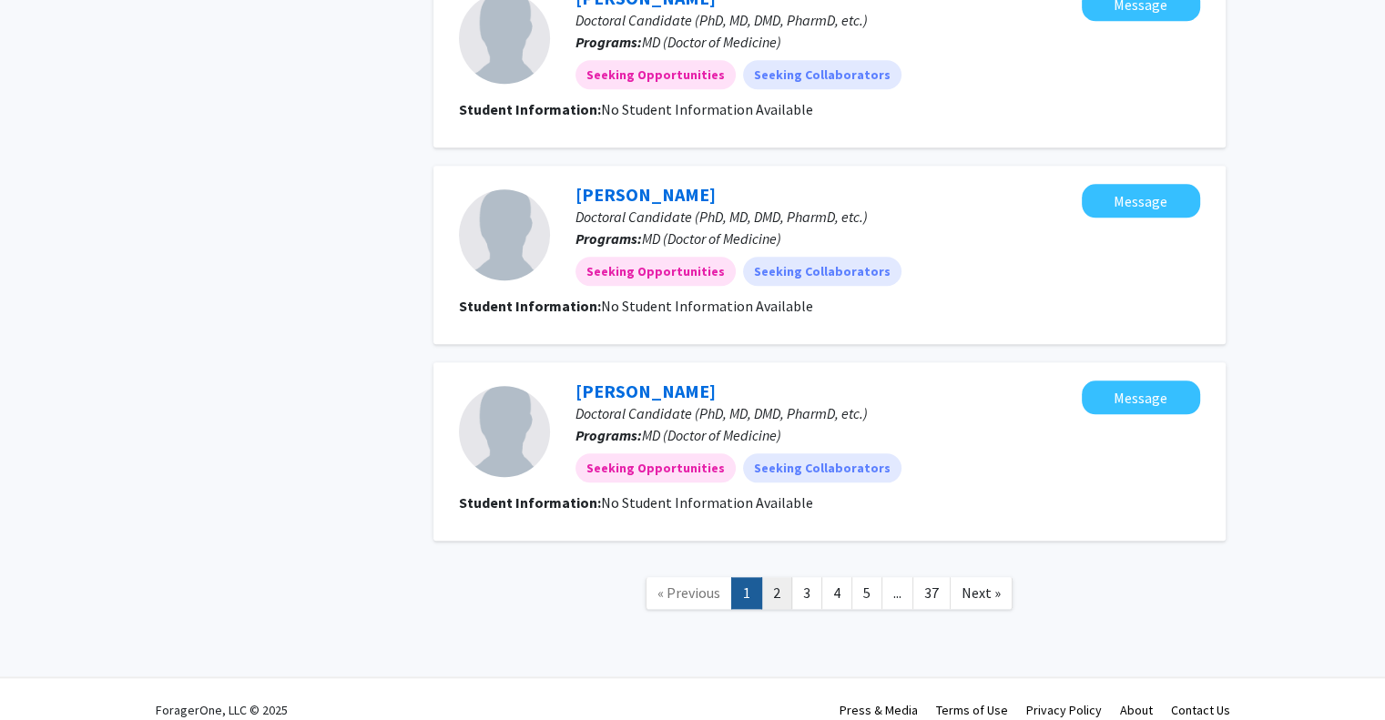 Image resolution: width=1385 pixels, height=720 pixels. I want to click on a: Contact Us, so click(1200, 710).